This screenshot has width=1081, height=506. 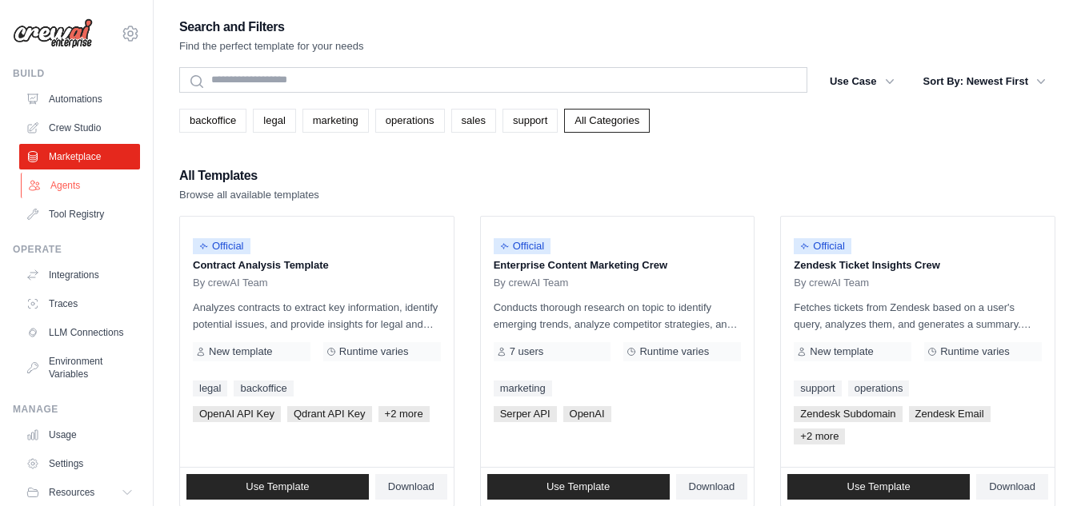 I want to click on a: Marketplace, so click(x=79, y=157).